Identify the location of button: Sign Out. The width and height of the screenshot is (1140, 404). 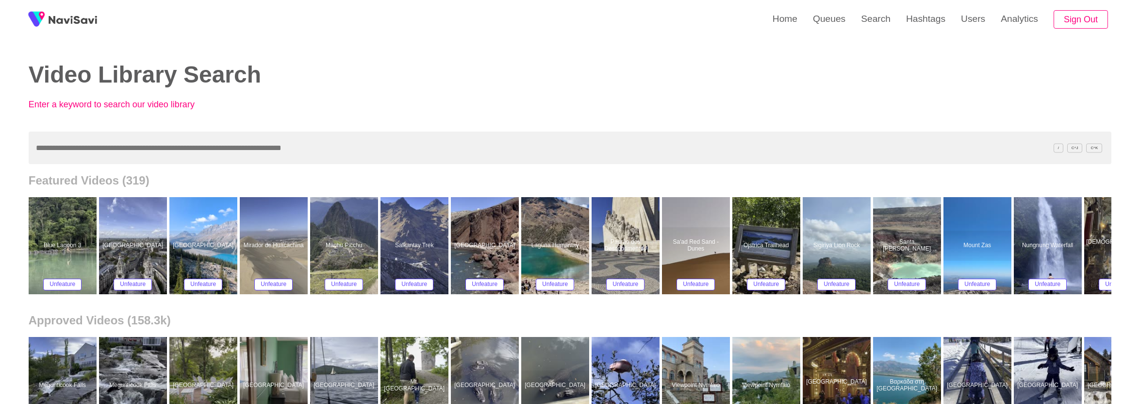
(1081, 19).